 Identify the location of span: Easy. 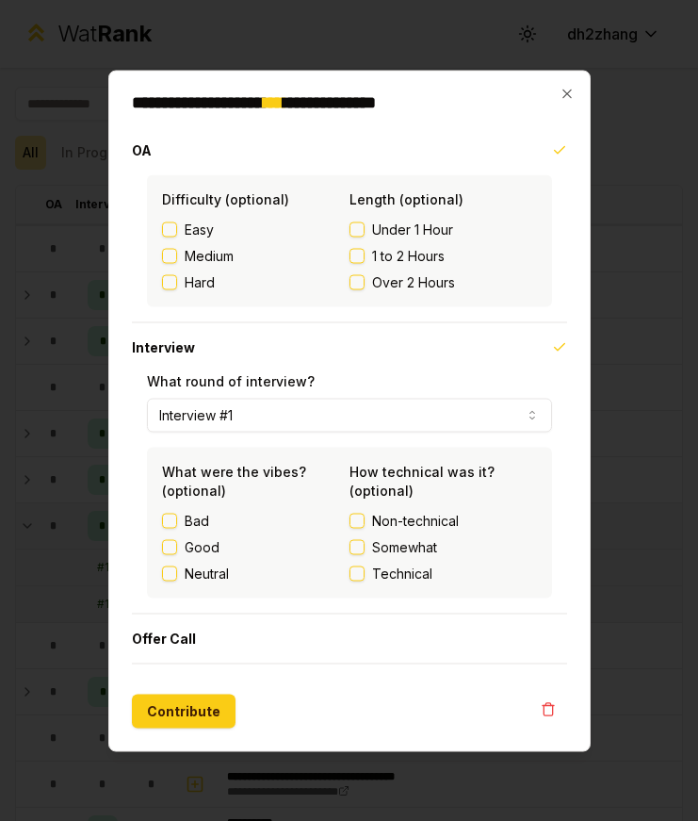
(199, 229).